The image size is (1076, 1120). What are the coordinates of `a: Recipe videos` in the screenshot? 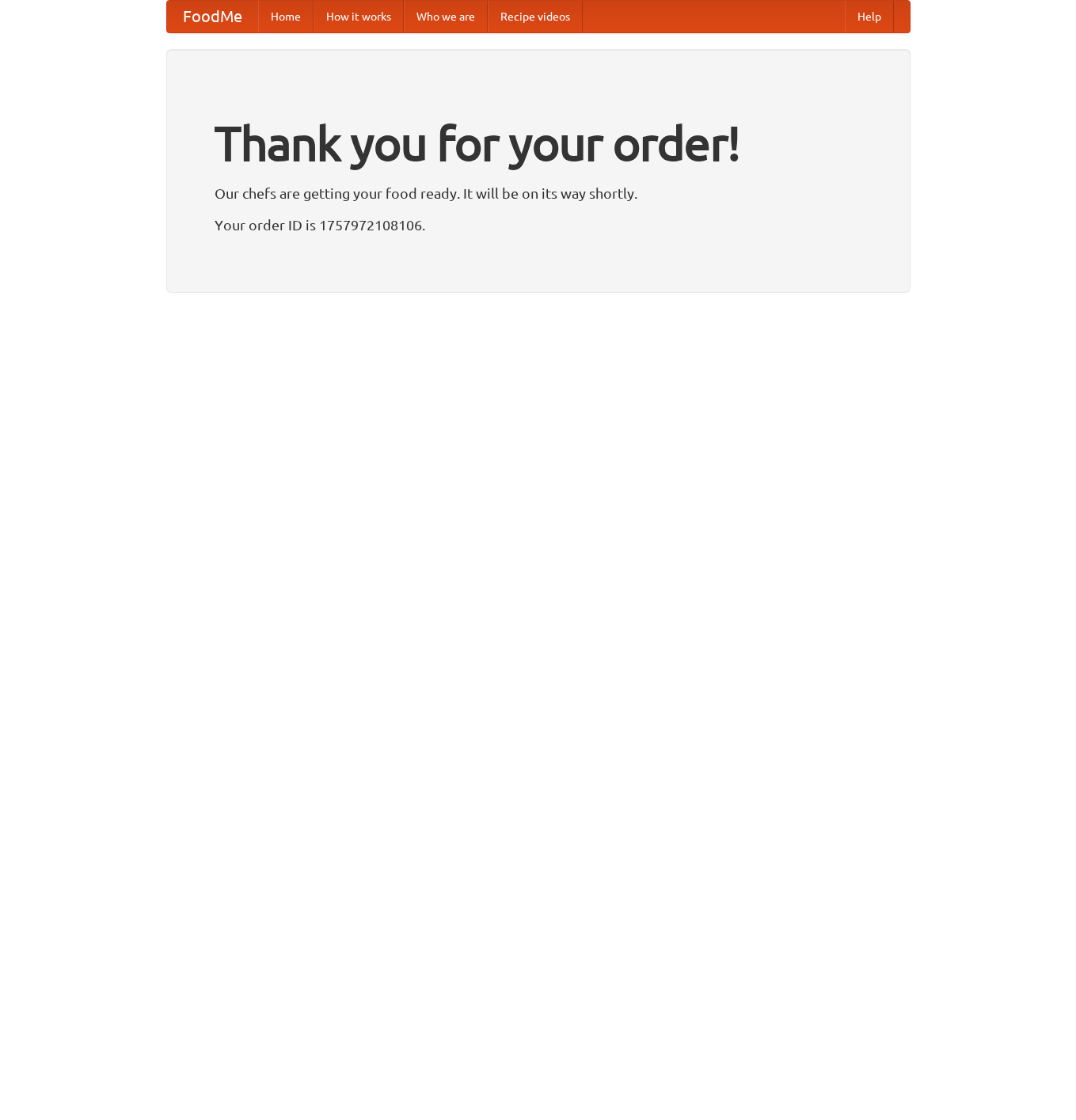 It's located at (536, 17).